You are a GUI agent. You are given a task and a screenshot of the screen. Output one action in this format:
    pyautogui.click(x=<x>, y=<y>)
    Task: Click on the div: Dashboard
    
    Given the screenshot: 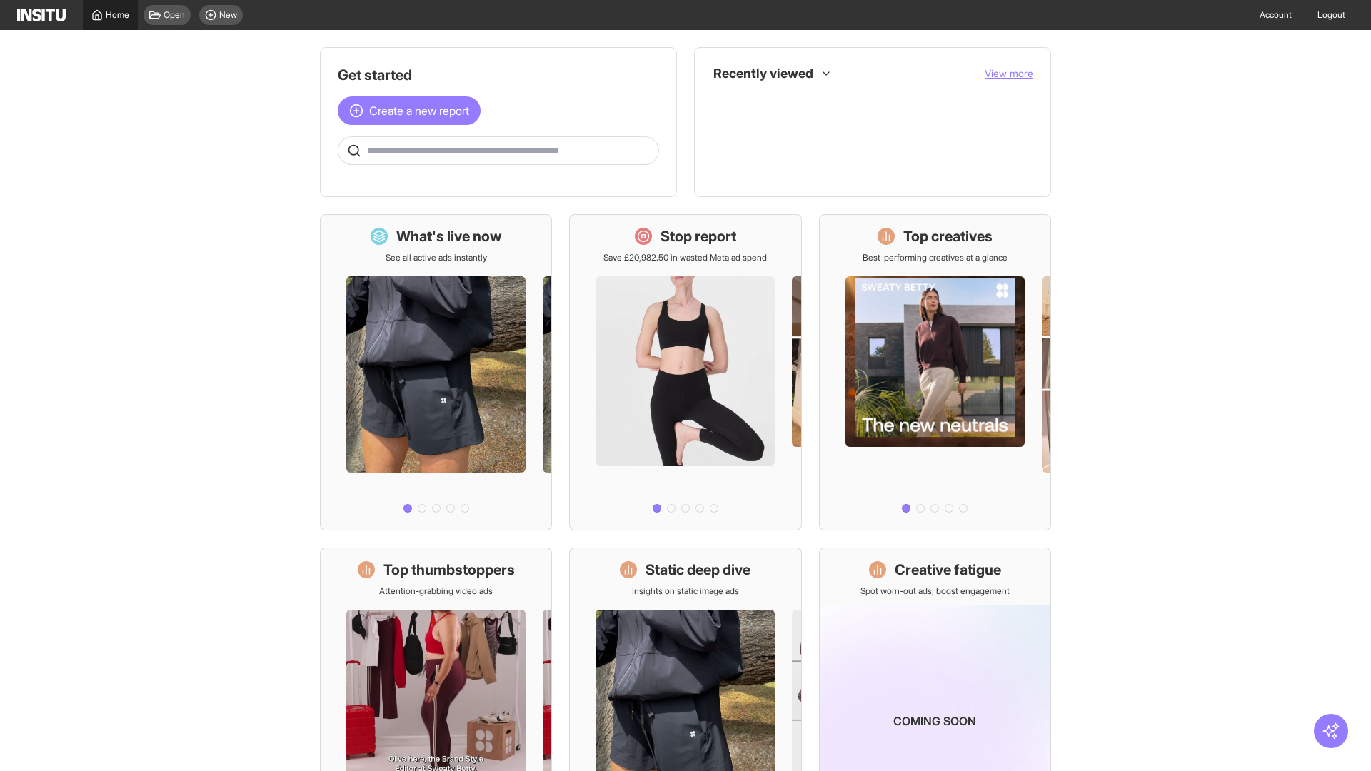 What is the action you would take?
    pyautogui.click(x=726, y=102)
    